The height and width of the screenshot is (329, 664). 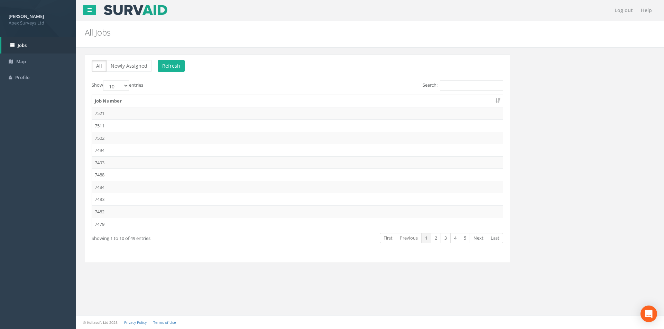 What do you see at coordinates (21, 62) in the screenshot?
I see `span: Map` at bounding box center [21, 62].